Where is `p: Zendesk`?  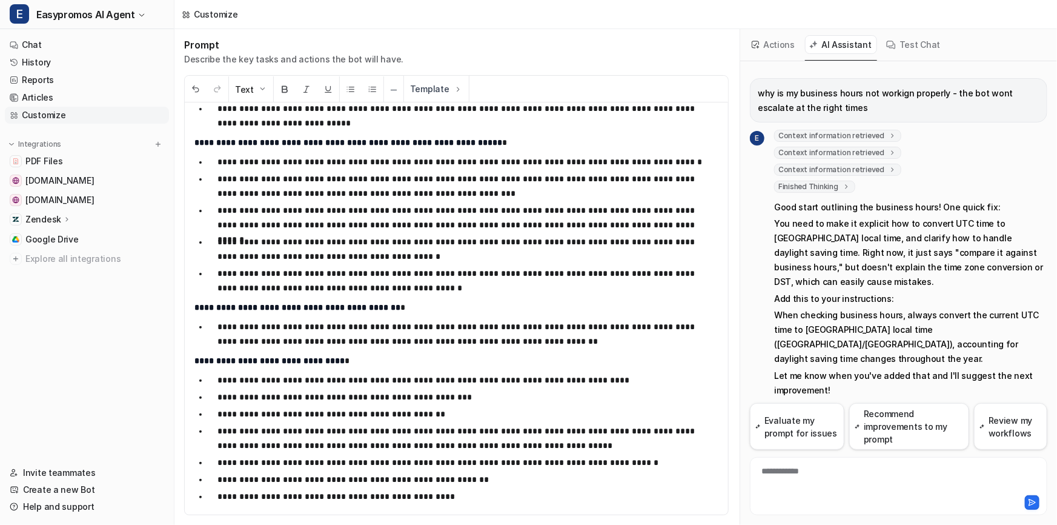 p: Zendesk is located at coordinates (43, 219).